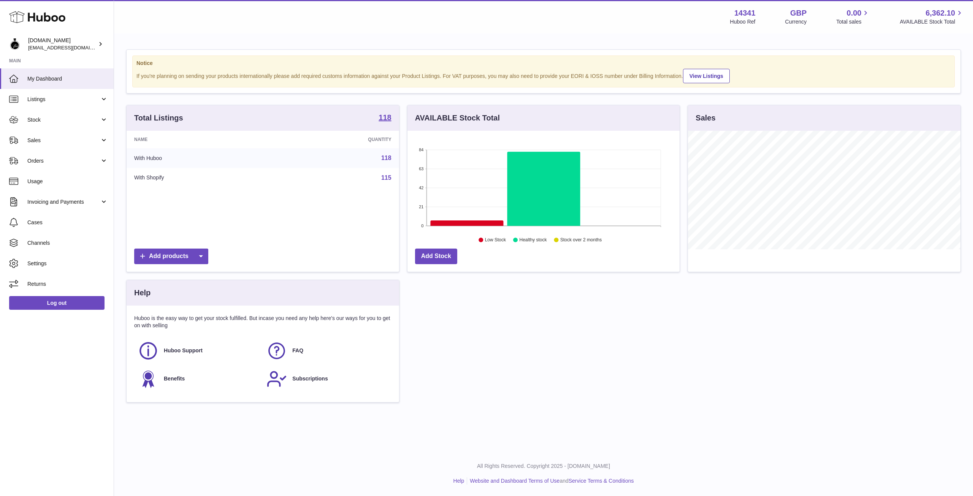 This screenshot has width=973, height=496. I want to click on span: Sales, so click(63, 140).